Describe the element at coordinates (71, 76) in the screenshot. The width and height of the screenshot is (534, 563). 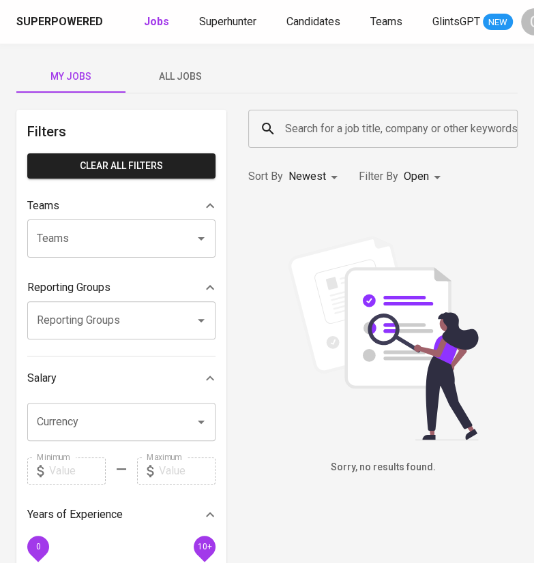
I see `span: My Jobs` at that location.